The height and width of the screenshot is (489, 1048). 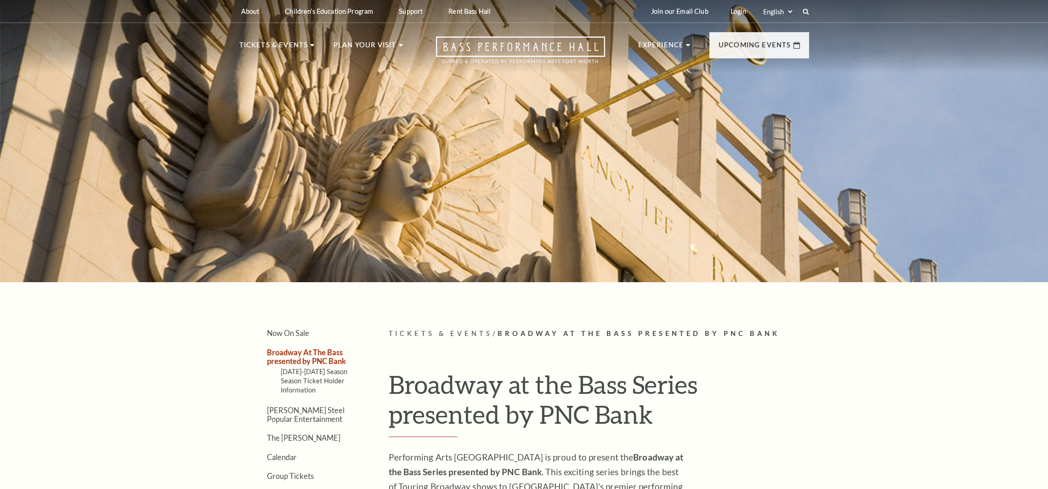 What do you see at coordinates (282, 457) in the screenshot?
I see `a: Calendar` at bounding box center [282, 457].